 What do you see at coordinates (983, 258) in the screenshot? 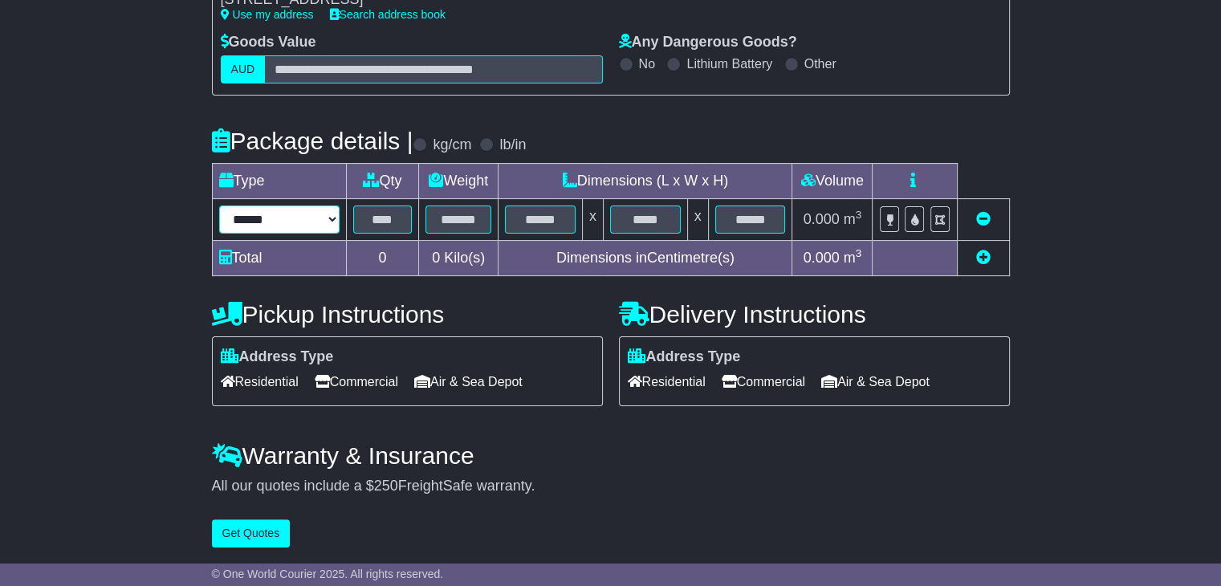
I see `a: Add new item` at bounding box center [983, 258].